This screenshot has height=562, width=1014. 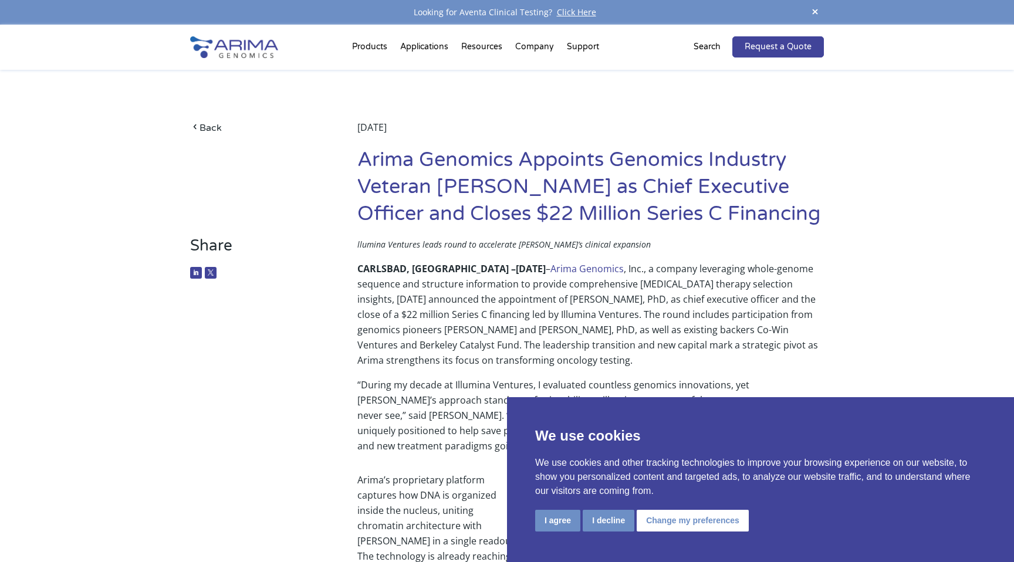 I want to click on div: Looking for Aventa Clinical Testing?, so click(x=507, y=12).